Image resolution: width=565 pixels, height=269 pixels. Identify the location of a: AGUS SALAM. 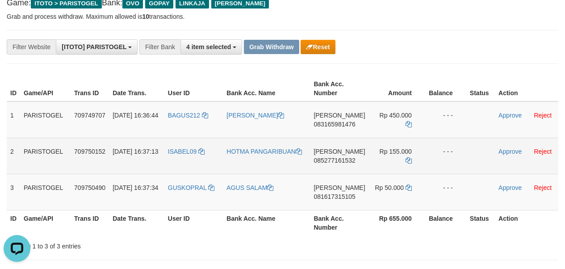
(250, 188).